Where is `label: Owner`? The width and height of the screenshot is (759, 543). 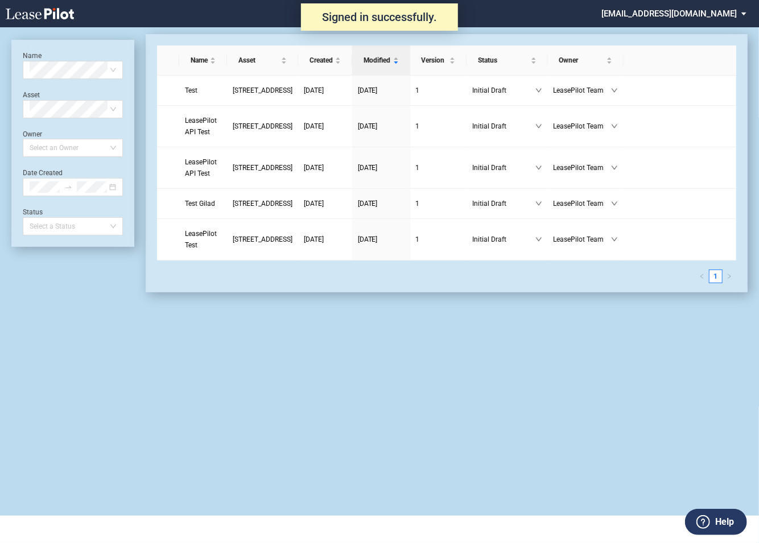
label: Owner is located at coordinates (32, 134).